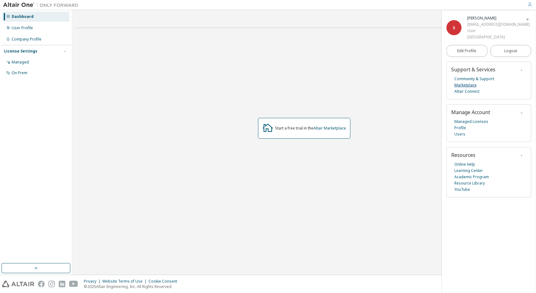  What do you see at coordinates (93, 281) in the screenshot?
I see `div: Privacy` at bounding box center [93, 281].